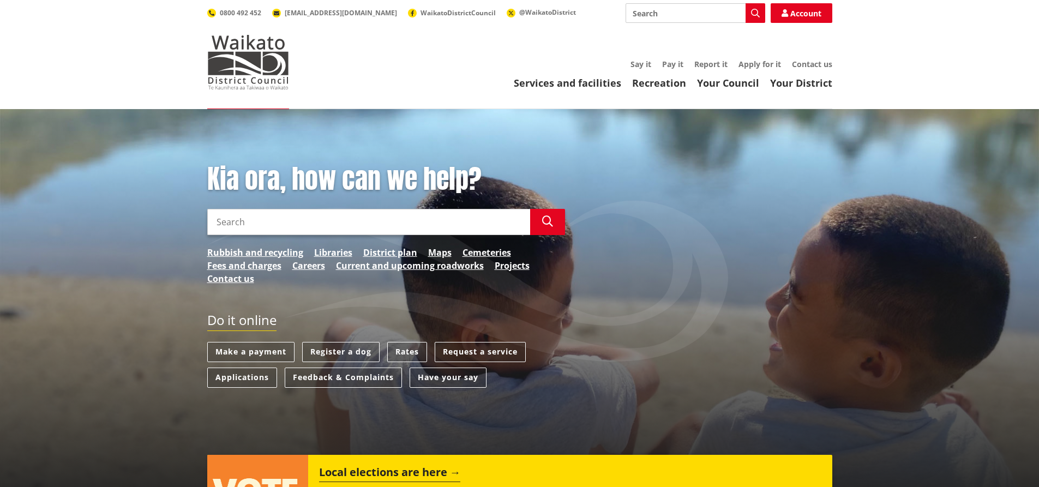 The width and height of the screenshot is (1039, 487). What do you see at coordinates (242, 322) in the screenshot?
I see `h2: Do it online` at bounding box center [242, 322].